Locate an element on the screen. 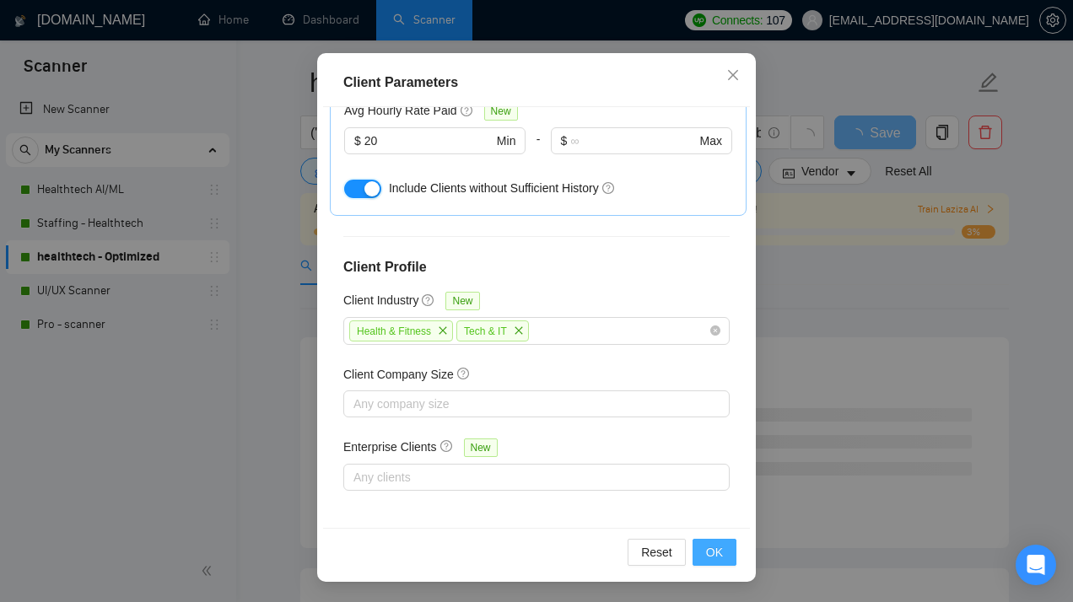 This screenshot has height=602, width=1073. h5: Enterprise Clients is located at coordinates (390, 447).